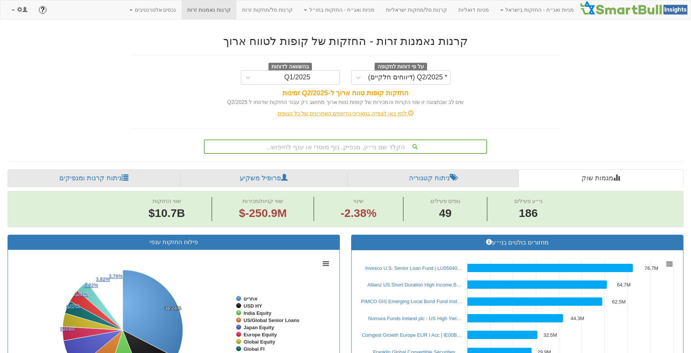 This screenshot has height=353, width=691. What do you see at coordinates (264, 178) in the screenshot?
I see `a: פרופיל משקיע` at bounding box center [264, 178].